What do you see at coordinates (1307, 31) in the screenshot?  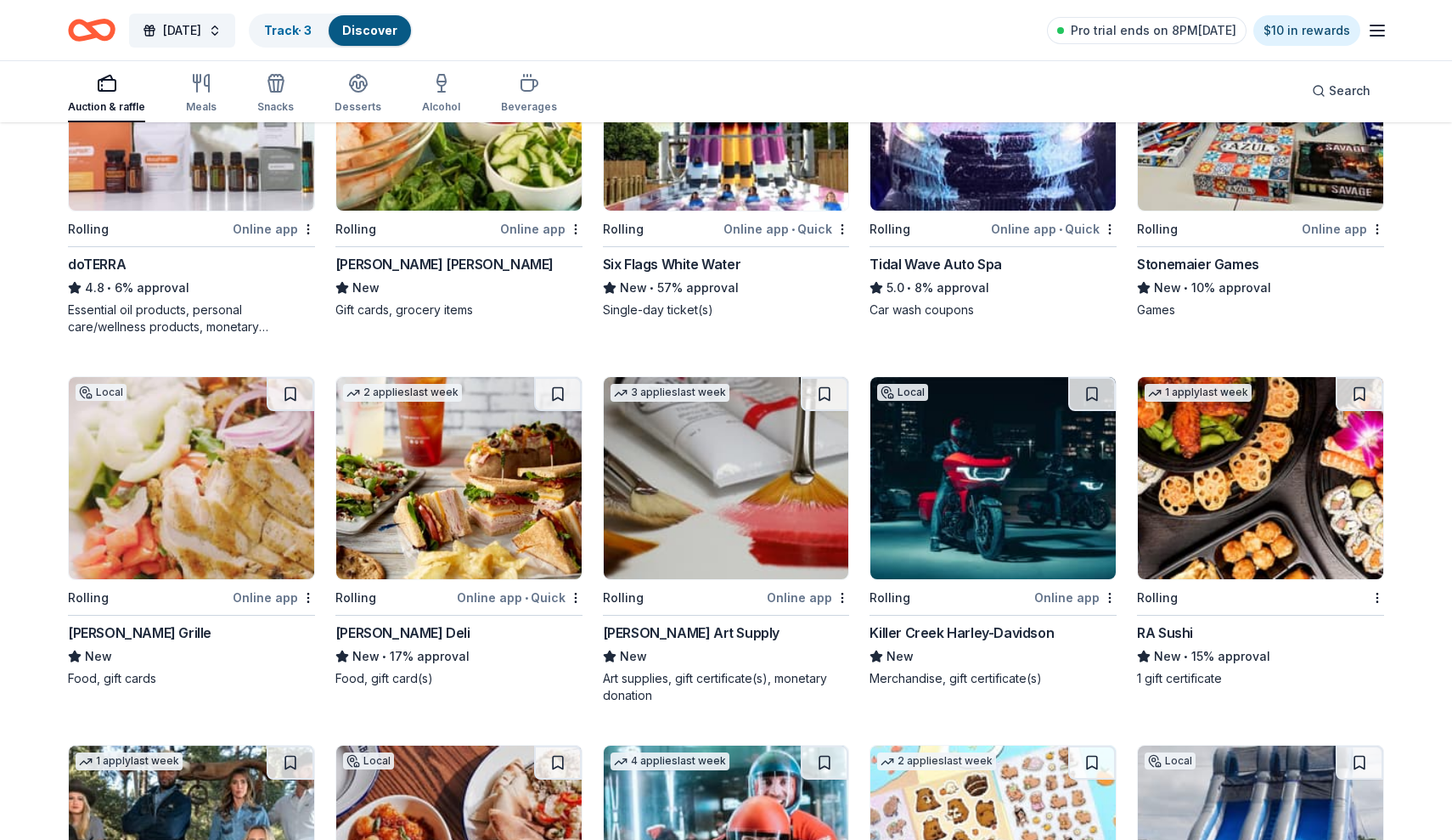 I see `a: $10 in rewards` at bounding box center [1307, 31].